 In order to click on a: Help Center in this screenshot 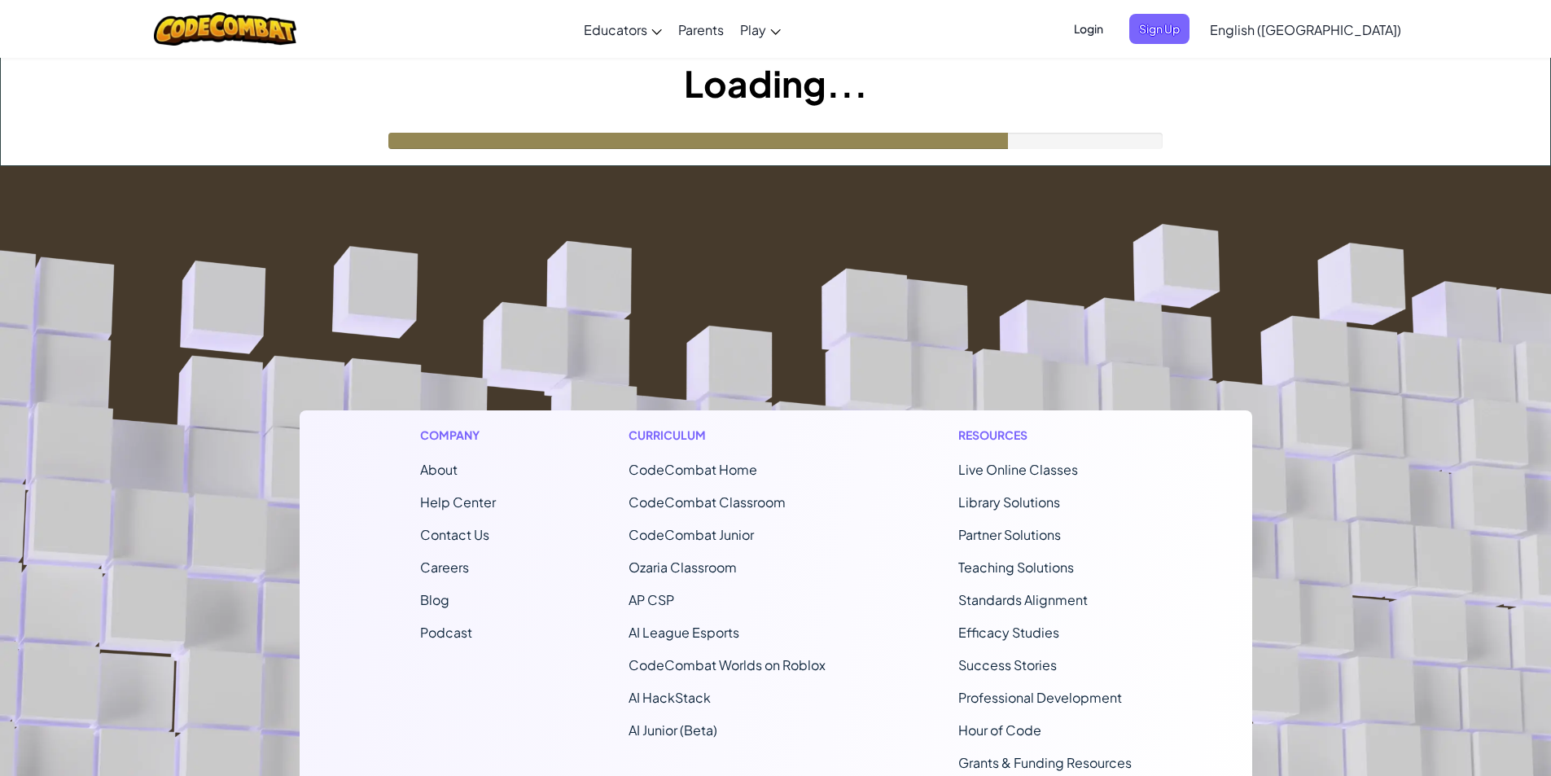, I will do `click(458, 502)`.